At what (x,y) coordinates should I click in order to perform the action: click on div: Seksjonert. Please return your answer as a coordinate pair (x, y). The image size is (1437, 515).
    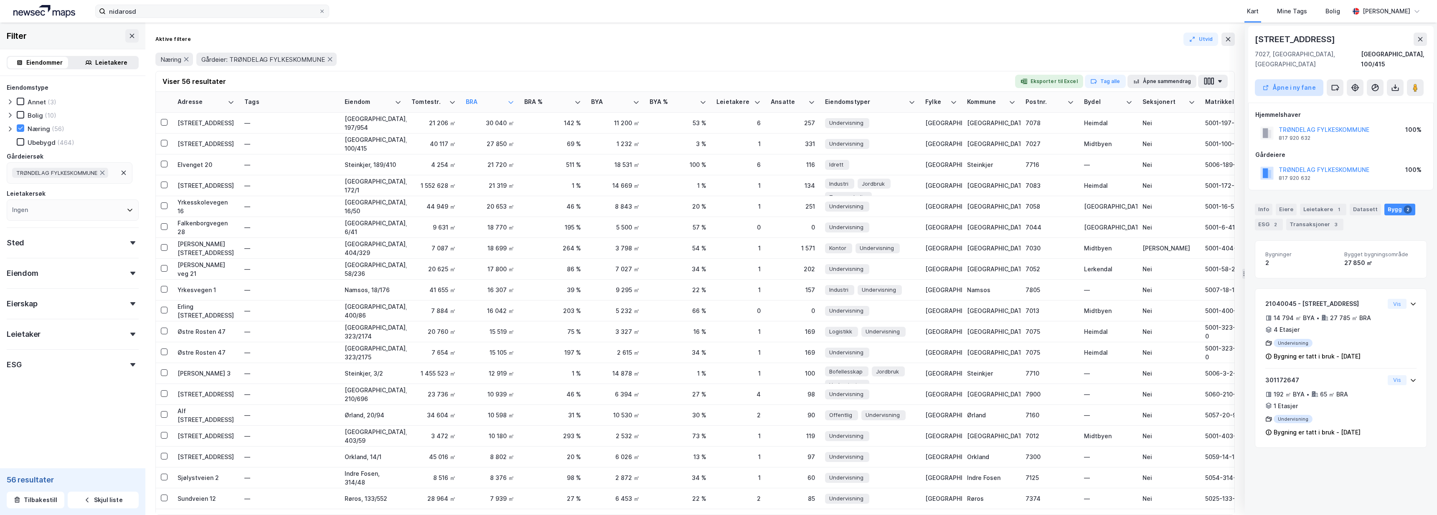
    Looking at the image, I should click on (1163, 102).